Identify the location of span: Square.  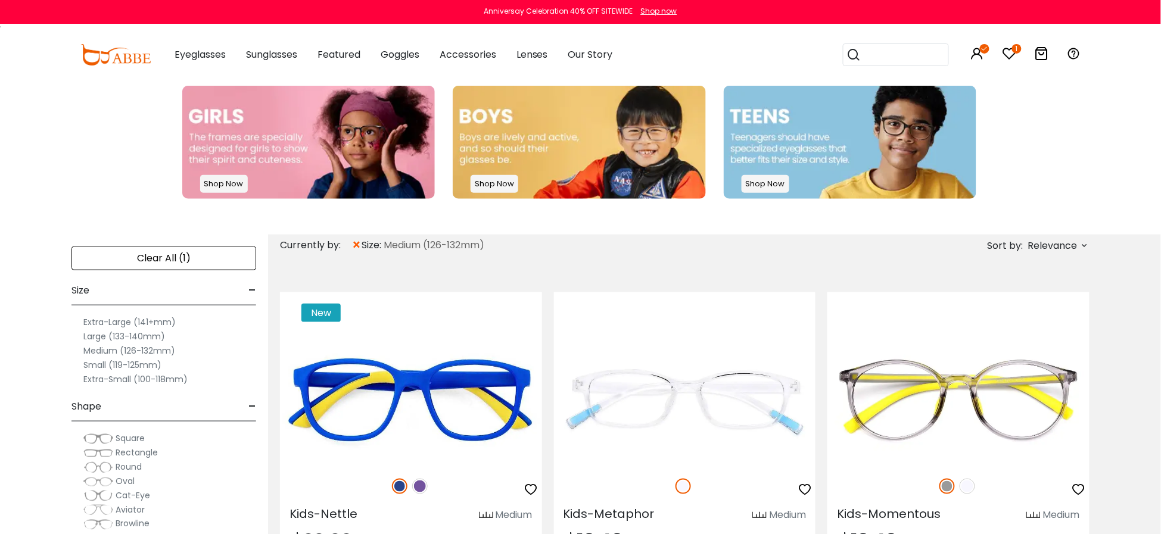
(130, 438).